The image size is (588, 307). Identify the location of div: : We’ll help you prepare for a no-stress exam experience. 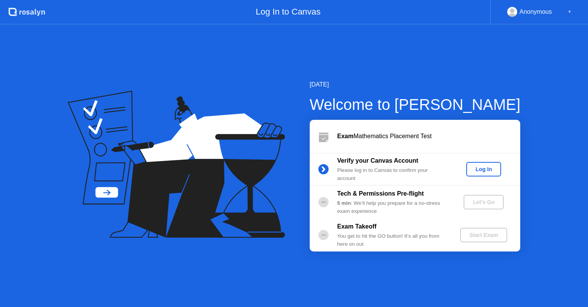
(393, 207).